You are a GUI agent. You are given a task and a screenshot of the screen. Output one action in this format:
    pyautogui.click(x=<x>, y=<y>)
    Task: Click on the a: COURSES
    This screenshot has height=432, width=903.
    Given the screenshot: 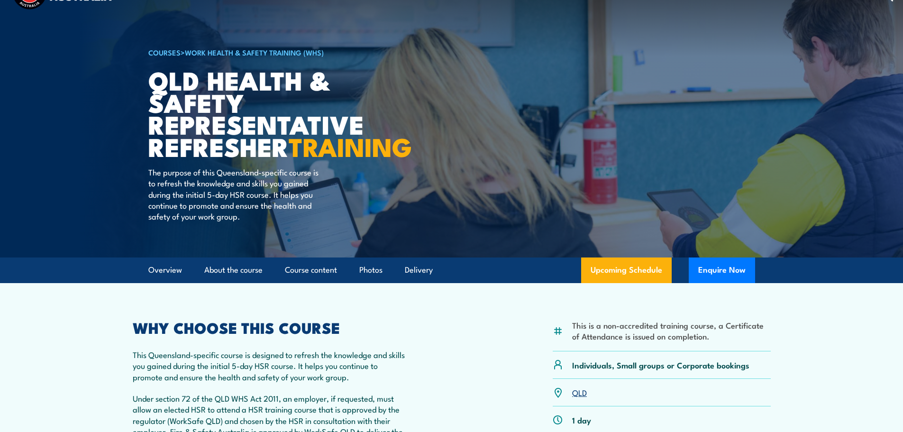 What is the action you would take?
    pyautogui.click(x=164, y=52)
    